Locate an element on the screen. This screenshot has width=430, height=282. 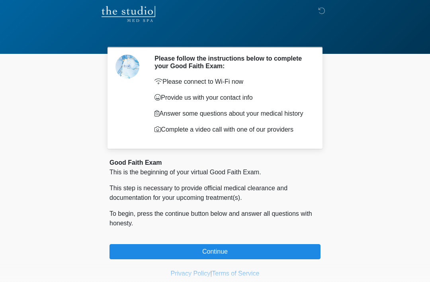
p: To begin, press the continue button below and answer all questions with honesty. is located at coordinates (215, 218).